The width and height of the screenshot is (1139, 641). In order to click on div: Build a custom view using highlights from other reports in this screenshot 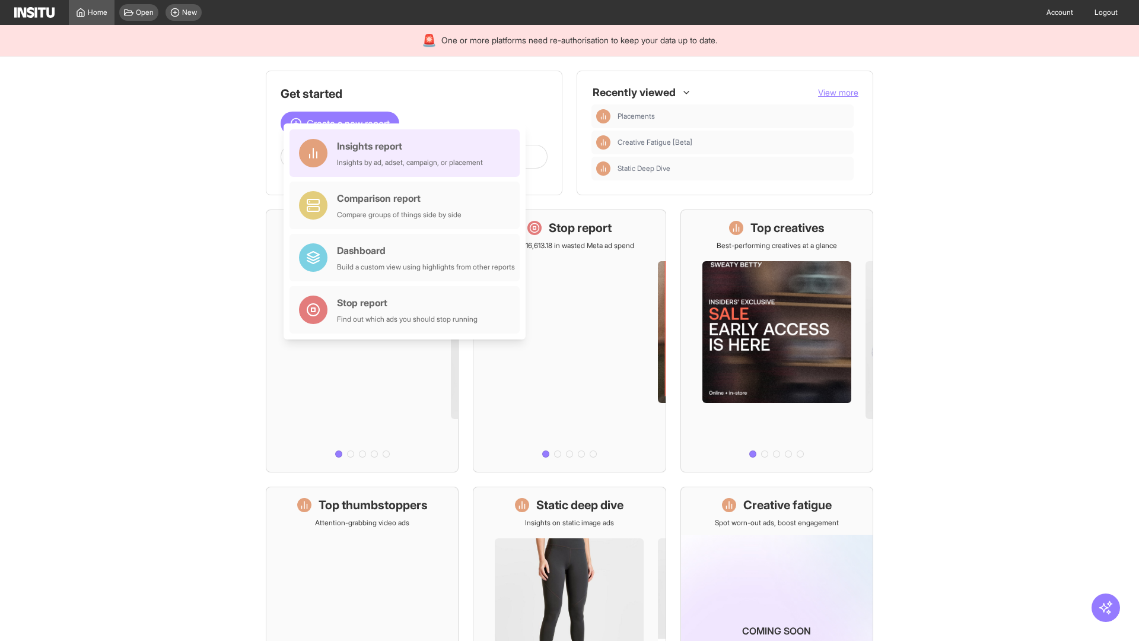, I will do `click(426, 267)`.